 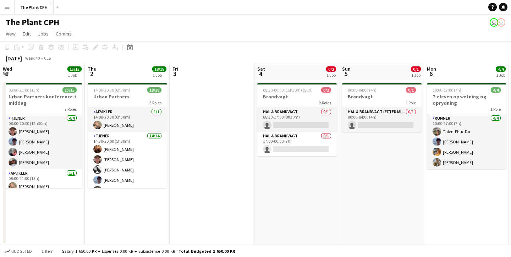 I want to click on app-job-card: 08:00-21:00 (13h)15/15Urban Partners konference + middag7 RolesTjener4/408:00-20:30 (12h30m)[PERS..., so click(x=43, y=135).